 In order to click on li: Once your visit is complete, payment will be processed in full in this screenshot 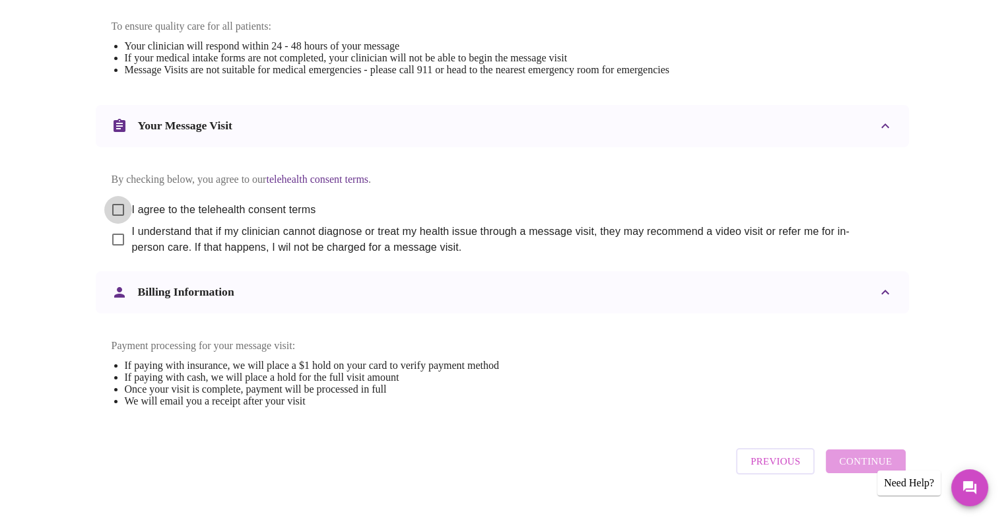, I will do `click(312, 390)`.